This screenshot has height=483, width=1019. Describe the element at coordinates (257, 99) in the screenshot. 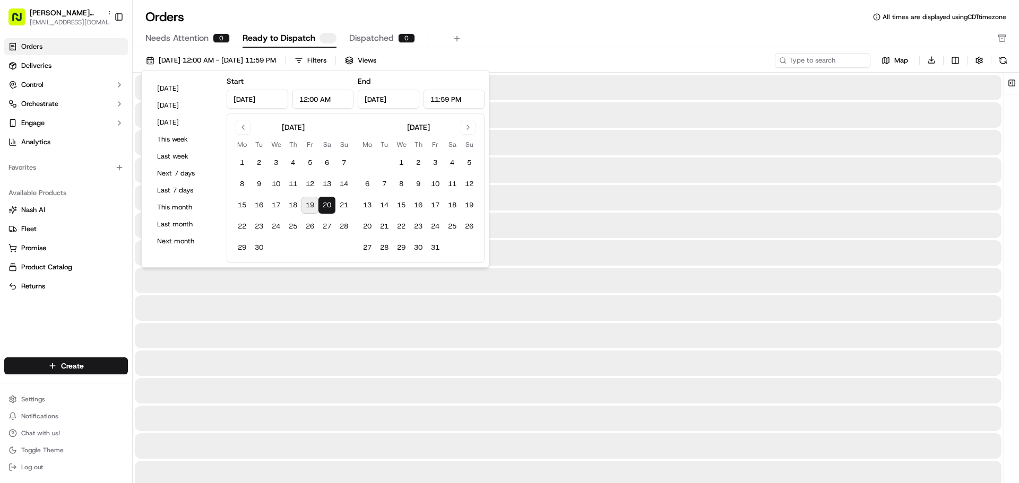

I see `input: Date` at that location.